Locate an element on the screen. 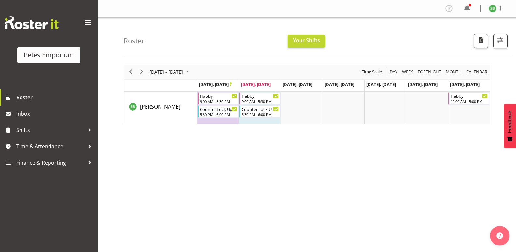 Image resolution: width=516 pixels, height=252 pixels. span: Feedback is located at coordinates (510, 121).